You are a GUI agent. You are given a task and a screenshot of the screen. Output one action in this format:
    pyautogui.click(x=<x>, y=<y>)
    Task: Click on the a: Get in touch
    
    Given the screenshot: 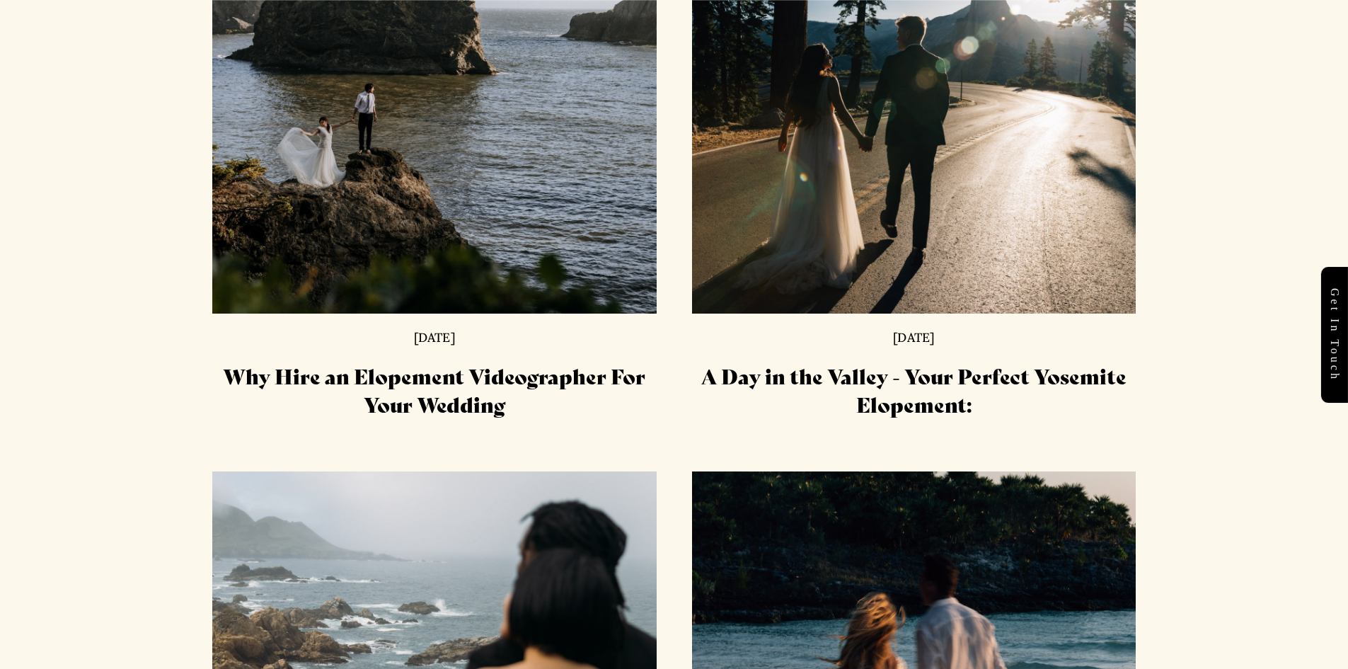 What is the action you would take?
    pyautogui.click(x=1335, y=335)
    